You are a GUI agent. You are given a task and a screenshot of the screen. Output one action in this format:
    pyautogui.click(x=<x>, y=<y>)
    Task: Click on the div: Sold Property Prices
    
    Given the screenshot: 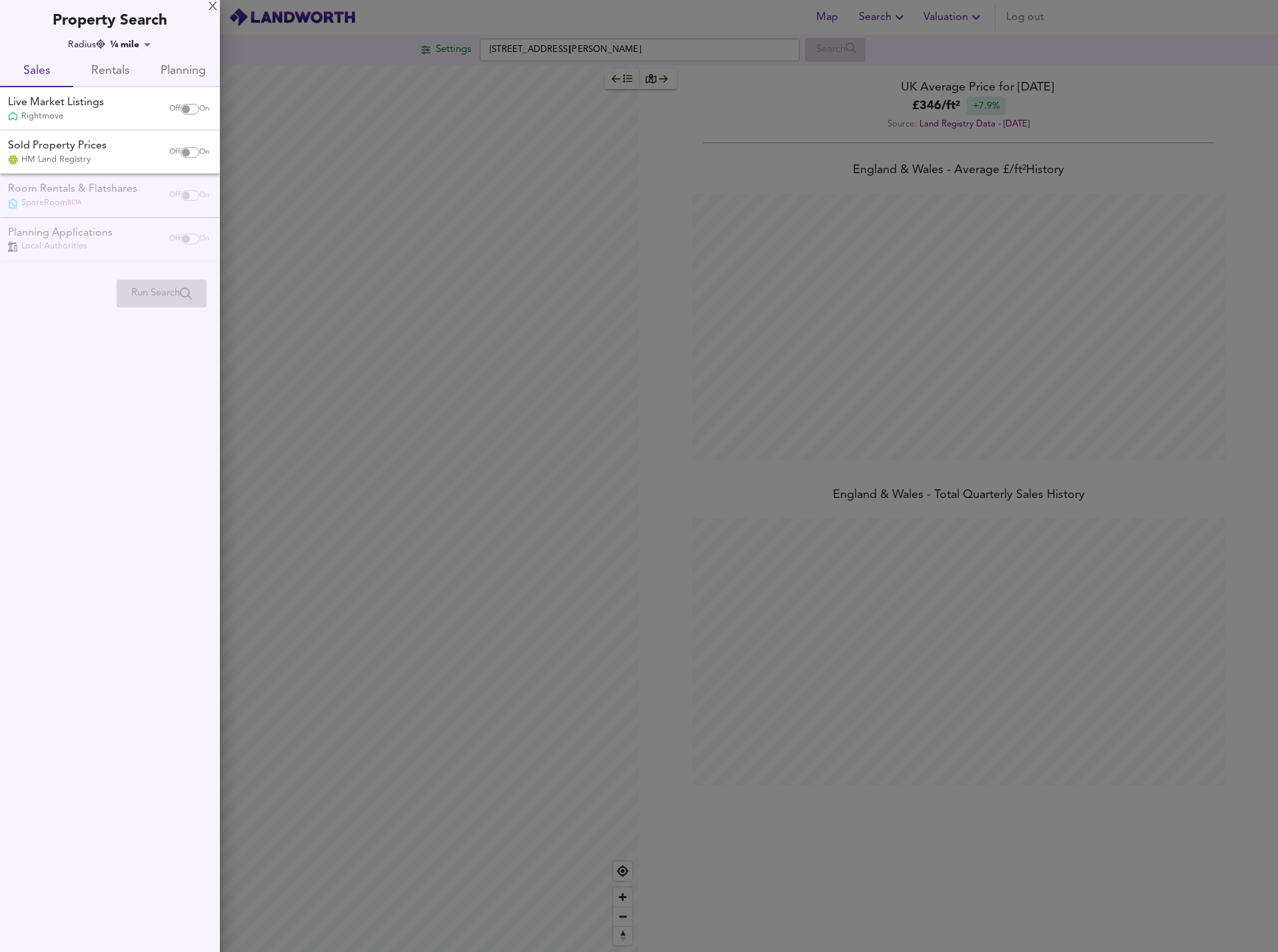 What is the action you would take?
    pyautogui.click(x=57, y=146)
    